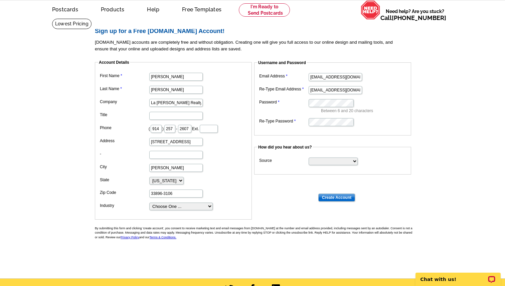 Image resolution: width=505 pixels, height=286 pixels. What do you see at coordinates (284, 121) in the screenshot?
I see `label: Re-Type Password` at bounding box center [284, 121].